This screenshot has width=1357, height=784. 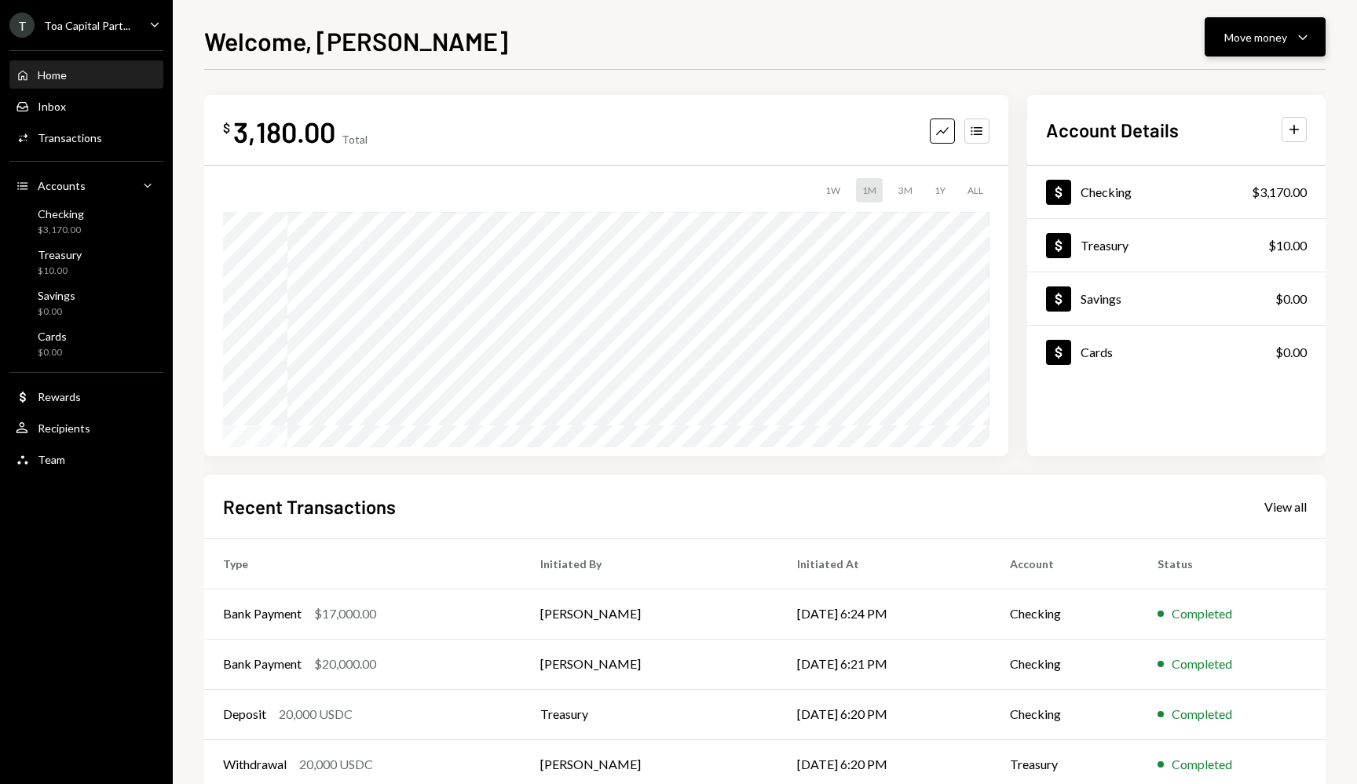 I want to click on div: 3,180.00, so click(x=284, y=131).